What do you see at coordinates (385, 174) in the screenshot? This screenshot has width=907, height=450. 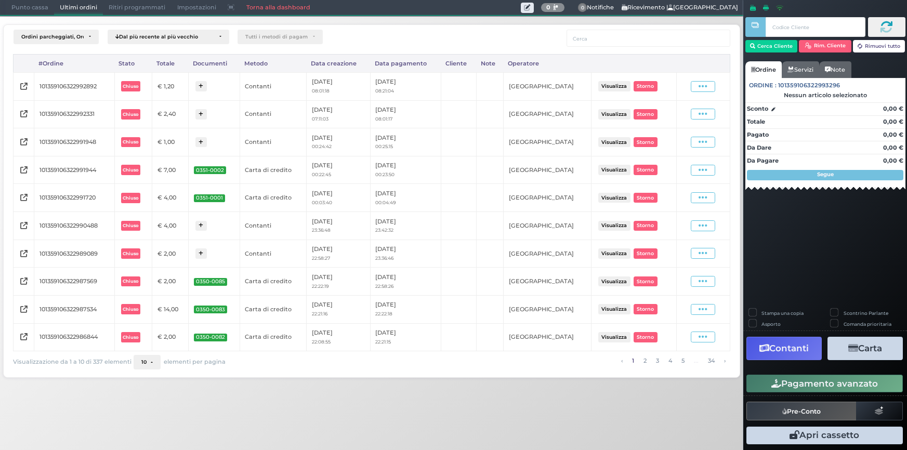 I see `small: 00:23:50` at bounding box center [385, 174].